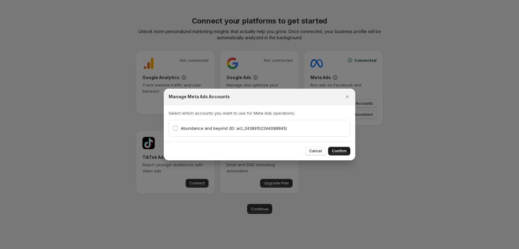  What do you see at coordinates (259, 113) in the screenshot?
I see `p: Select which accounts you want to use for Meta Ads operations:` at bounding box center [259, 113].